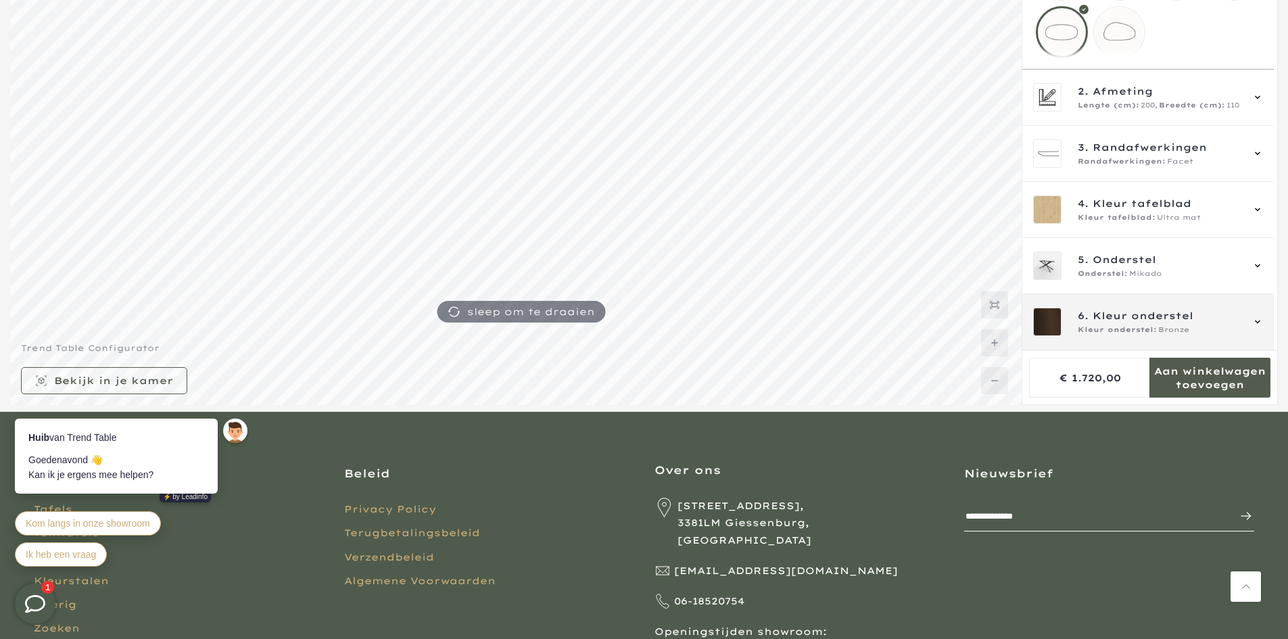  What do you see at coordinates (489, 473) in the screenshot?
I see `h3: Beleid` at bounding box center [489, 473].